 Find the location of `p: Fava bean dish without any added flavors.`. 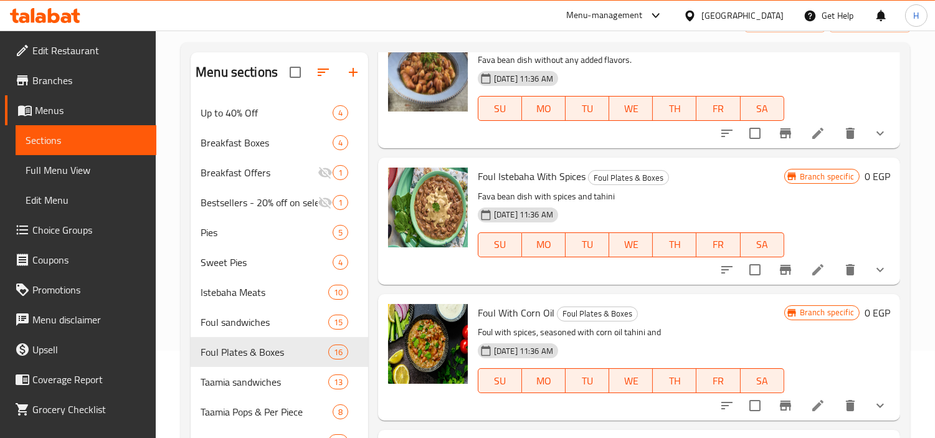

p: Fava bean dish without any added flavors. is located at coordinates (631, 60).